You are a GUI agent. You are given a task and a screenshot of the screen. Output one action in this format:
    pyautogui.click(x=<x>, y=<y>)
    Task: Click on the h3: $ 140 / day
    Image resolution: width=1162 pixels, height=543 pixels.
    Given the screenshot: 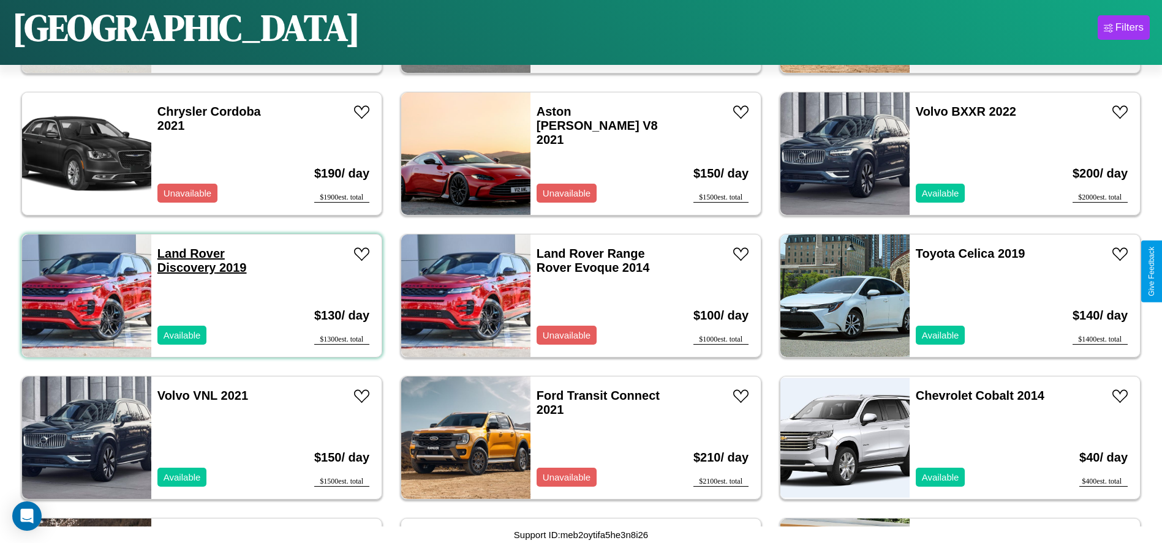 What is the action you would take?
    pyautogui.click(x=1100, y=315)
    